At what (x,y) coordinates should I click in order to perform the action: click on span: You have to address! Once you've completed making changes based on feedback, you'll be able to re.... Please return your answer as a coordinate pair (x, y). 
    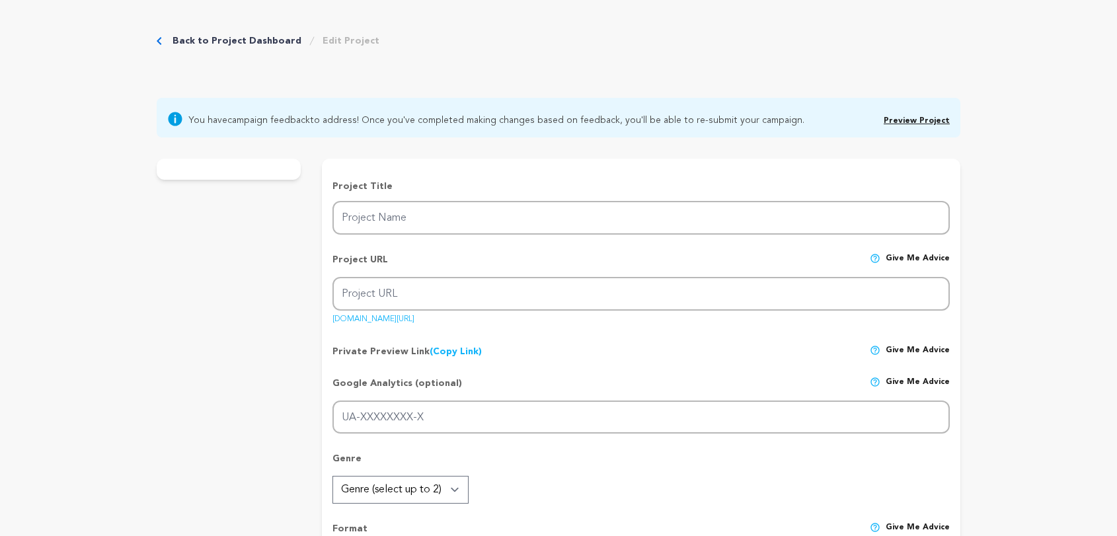
    Looking at the image, I should click on (497, 119).